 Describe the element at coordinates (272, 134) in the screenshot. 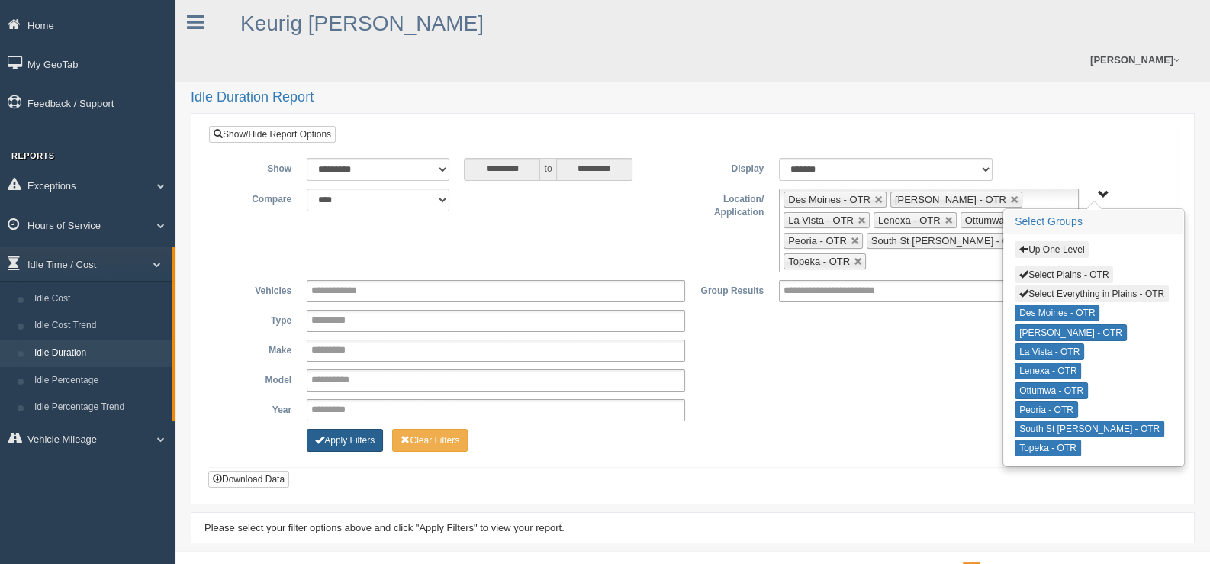

I see `a: Show/Hide Report Options` at that location.